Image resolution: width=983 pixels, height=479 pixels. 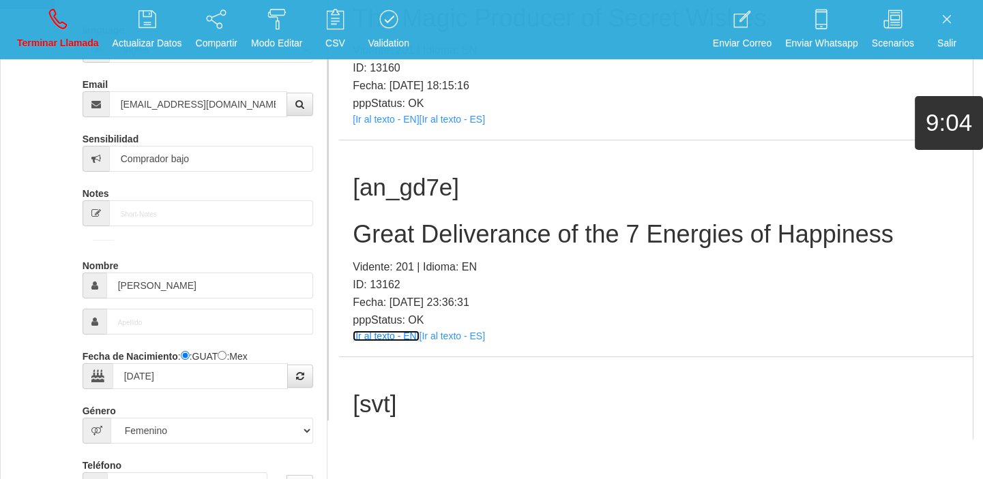 What do you see at coordinates (100, 263) in the screenshot?
I see `label: Nombre` at bounding box center [100, 263].